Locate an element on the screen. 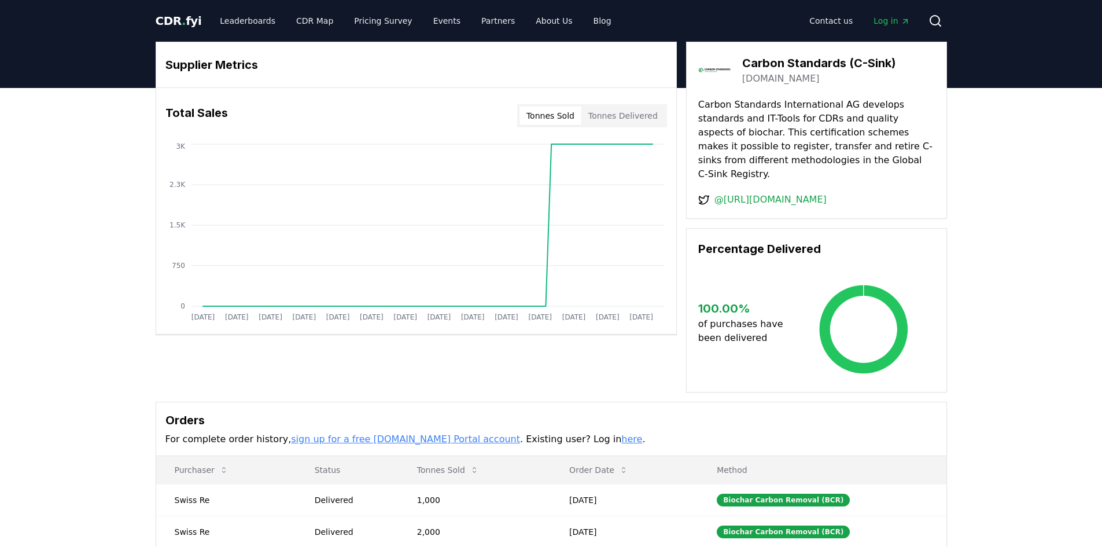 The width and height of the screenshot is (1102, 547). tspan: 2.3K is located at coordinates (178, 185).